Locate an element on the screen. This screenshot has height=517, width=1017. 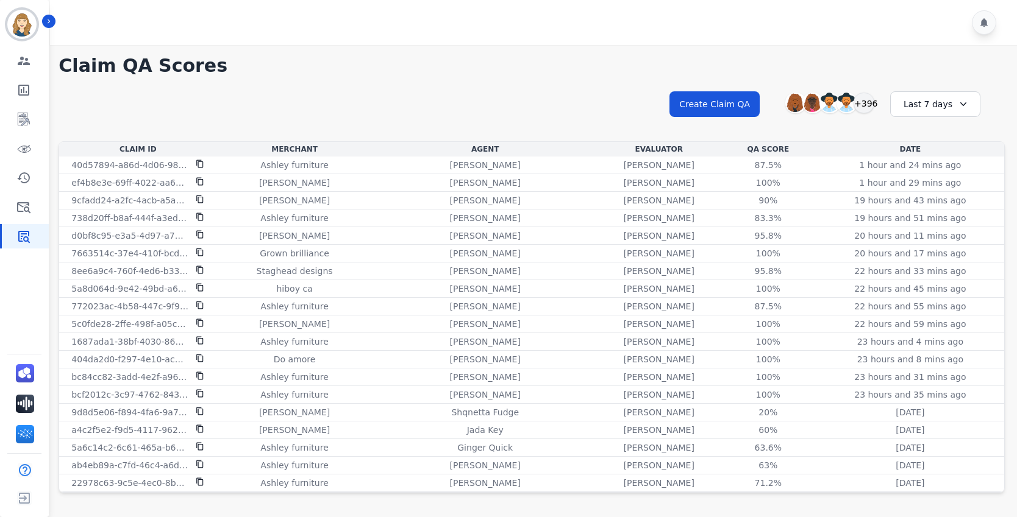
p: 19 hours and 51 mins ago is located at coordinates (909, 218).